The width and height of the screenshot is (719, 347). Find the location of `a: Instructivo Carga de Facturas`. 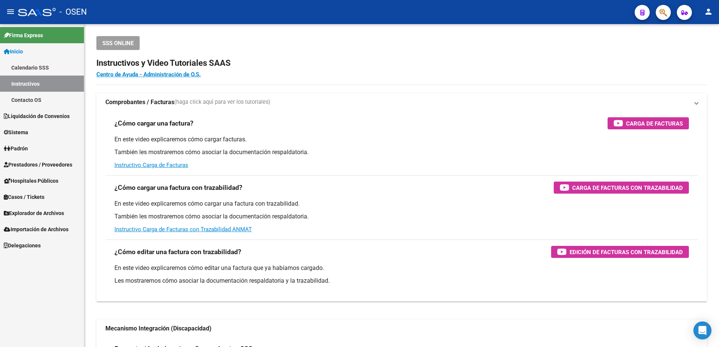

a: Instructivo Carga de Facturas is located at coordinates (151, 165).